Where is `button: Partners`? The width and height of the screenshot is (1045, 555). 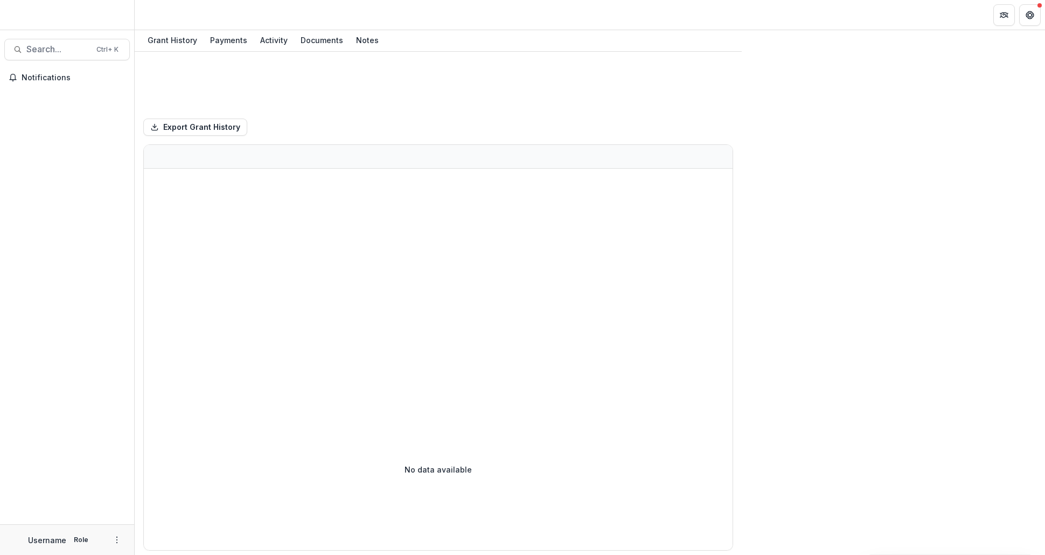
button: Partners is located at coordinates (1004, 15).